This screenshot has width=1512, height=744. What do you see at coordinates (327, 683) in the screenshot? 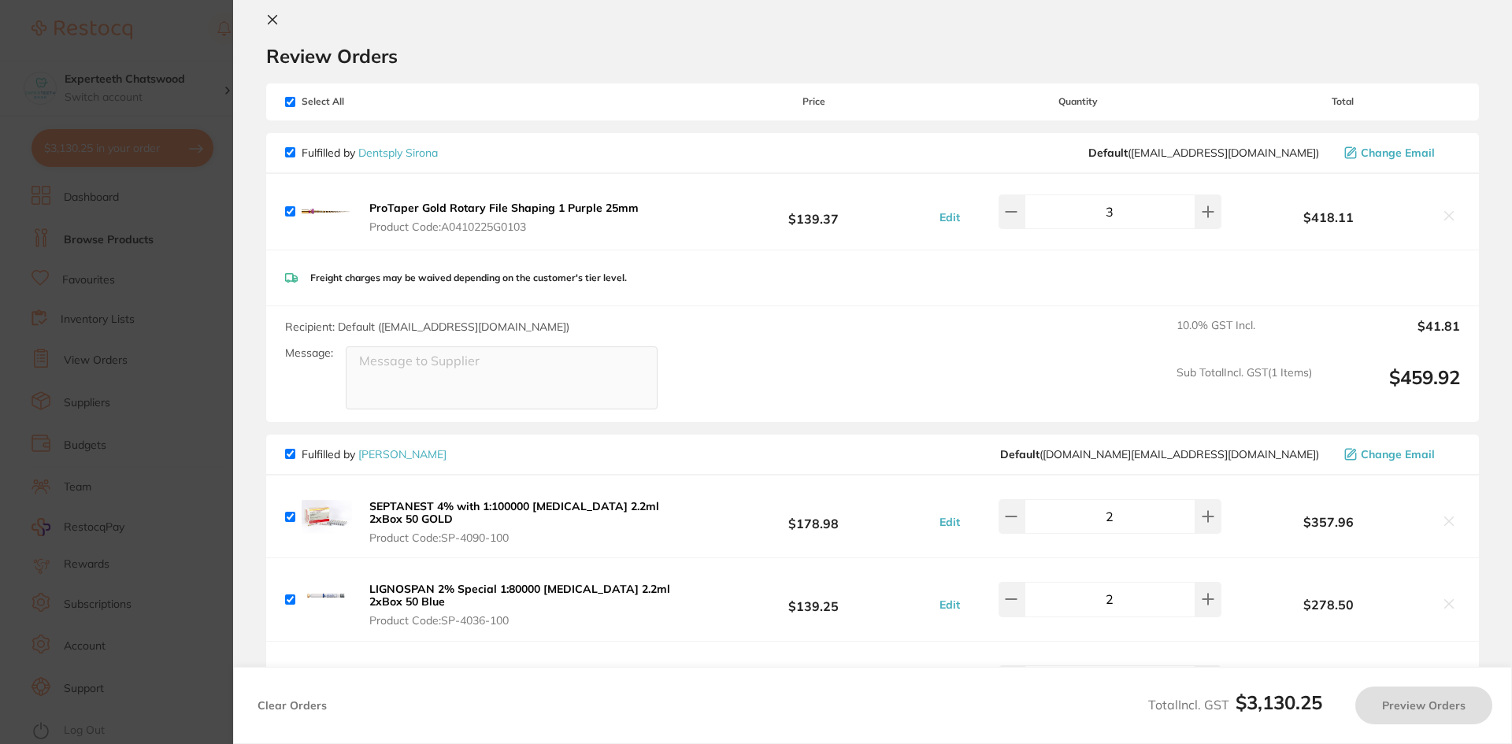
I see `img: b3BqNmpjeg` at bounding box center [327, 683].